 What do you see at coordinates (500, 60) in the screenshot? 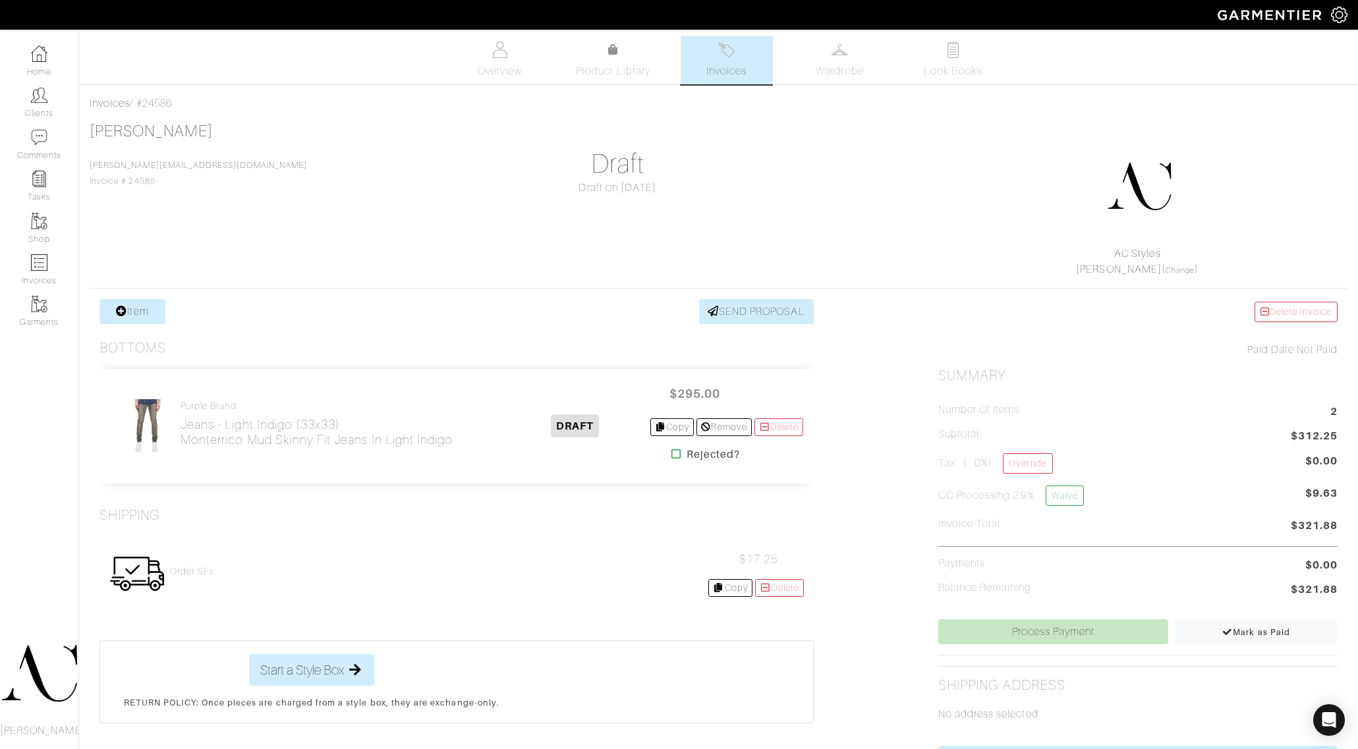
I see `a: Overview` at bounding box center [500, 60].